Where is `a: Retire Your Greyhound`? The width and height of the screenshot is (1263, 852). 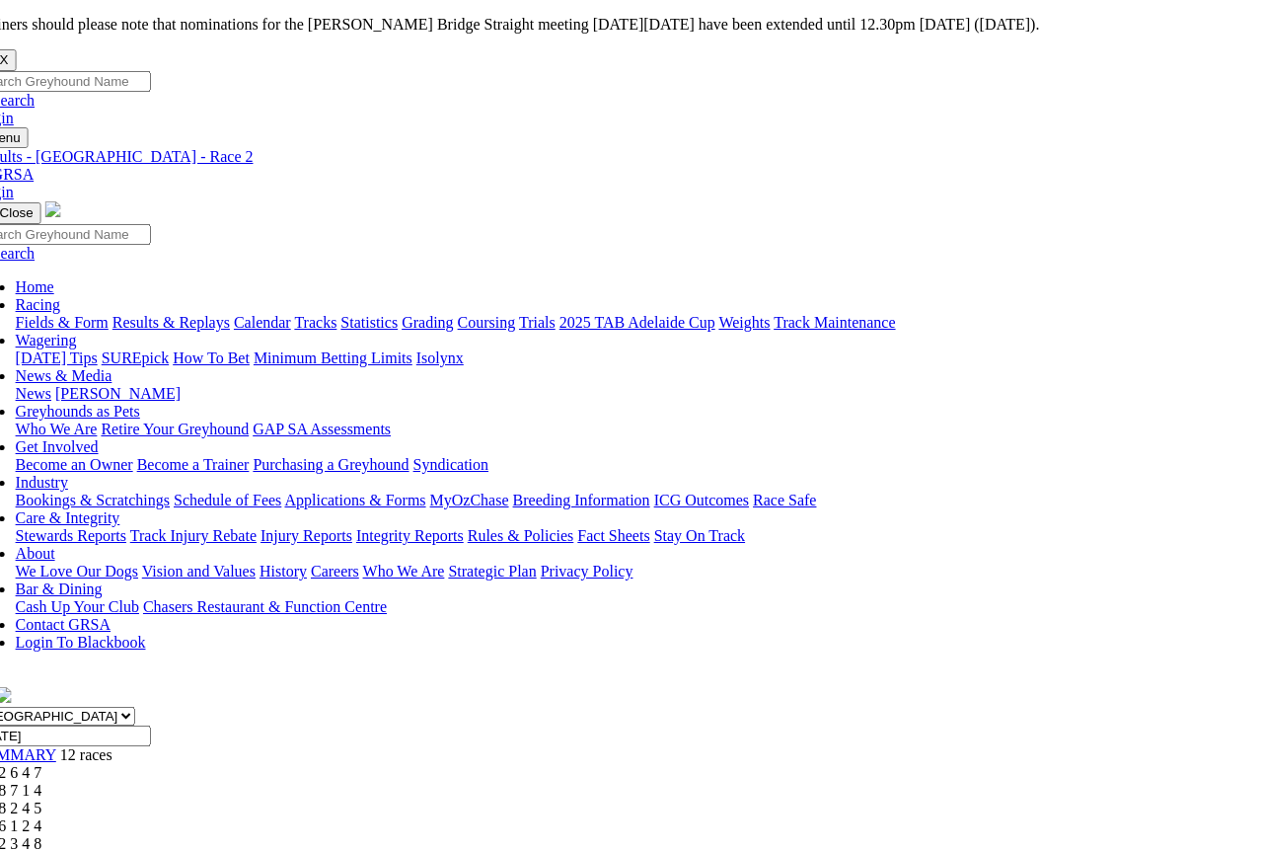
a: Retire Your Greyhound is located at coordinates (176, 428).